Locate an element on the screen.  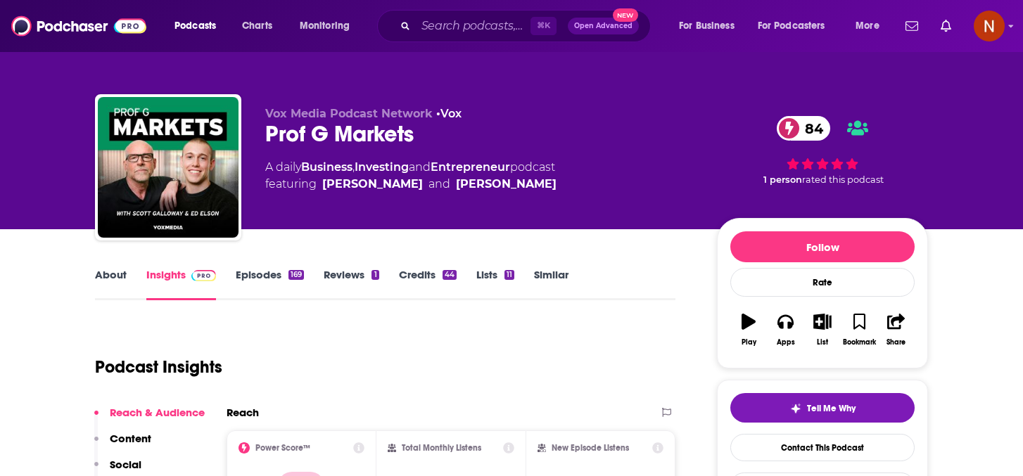
span: 1 person is located at coordinates (782, 179).